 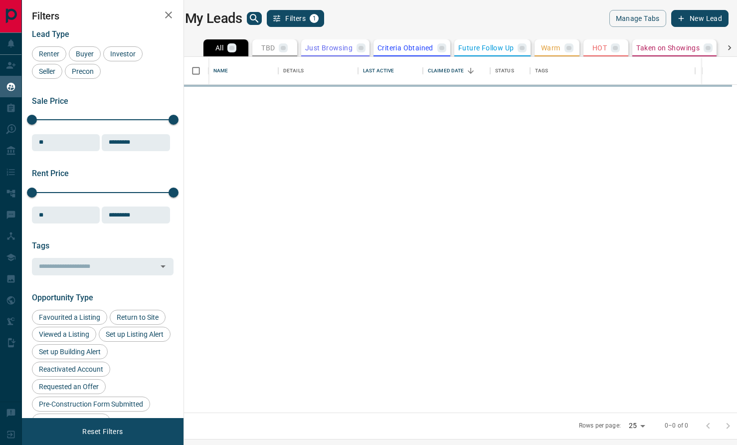 I want to click on span: Precon, so click(x=83, y=71).